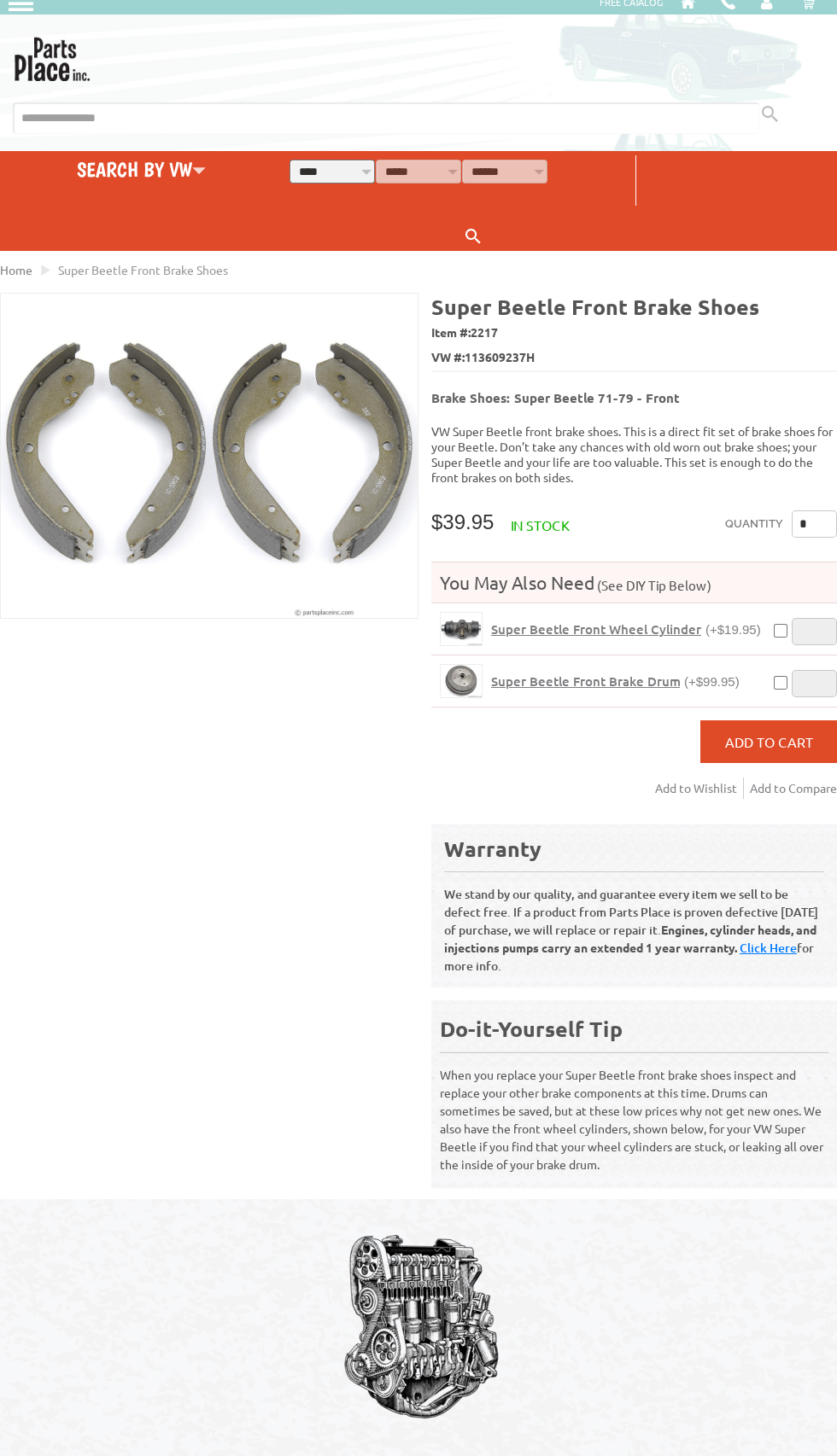 The image size is (837, 1456). Describe the element at coordinates (626, 629) in the screenshot. I see `a: Super Beetle Front Wheel Cylinder(+$19.95)` at that location.